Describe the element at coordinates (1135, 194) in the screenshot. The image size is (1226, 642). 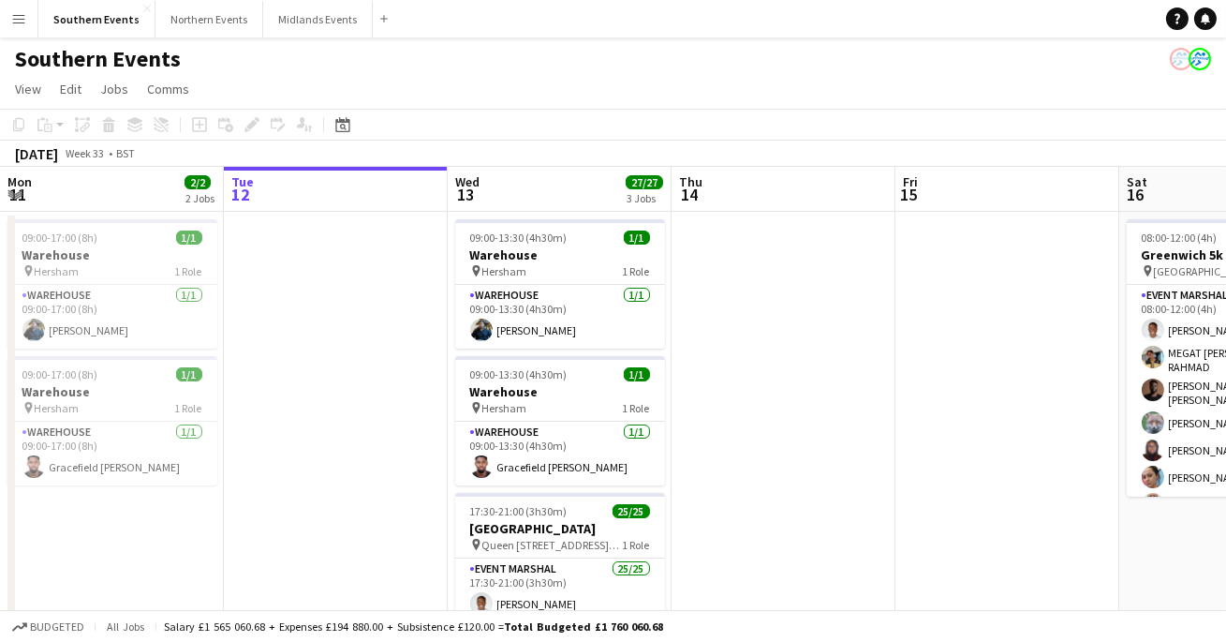
I see `span: 16` at that location.